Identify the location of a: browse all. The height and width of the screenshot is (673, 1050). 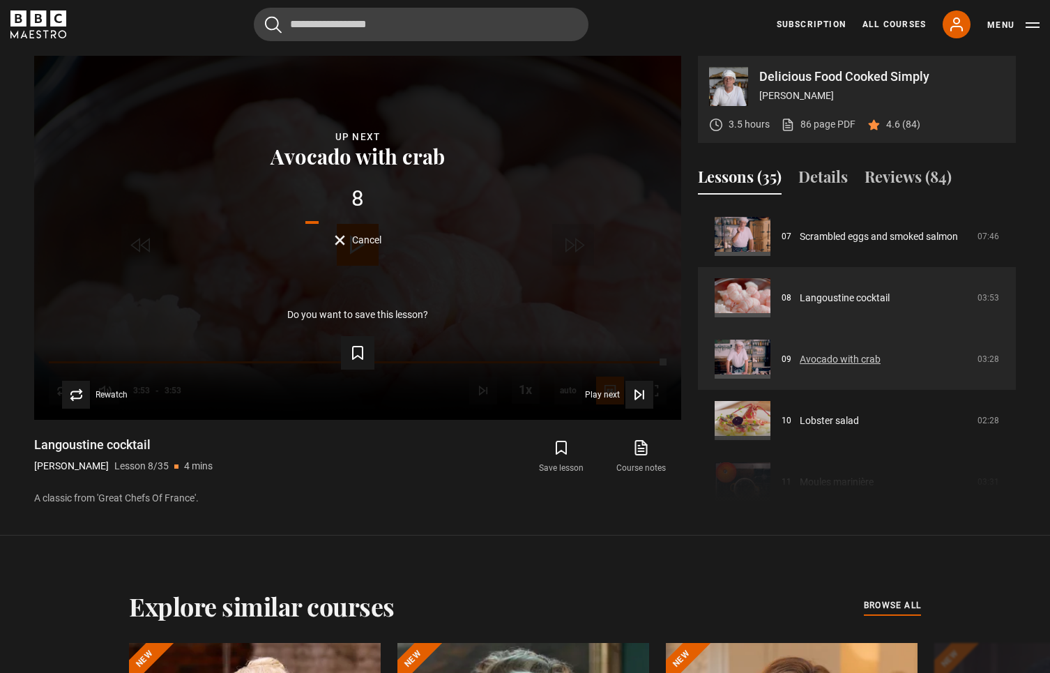
(892, 606).